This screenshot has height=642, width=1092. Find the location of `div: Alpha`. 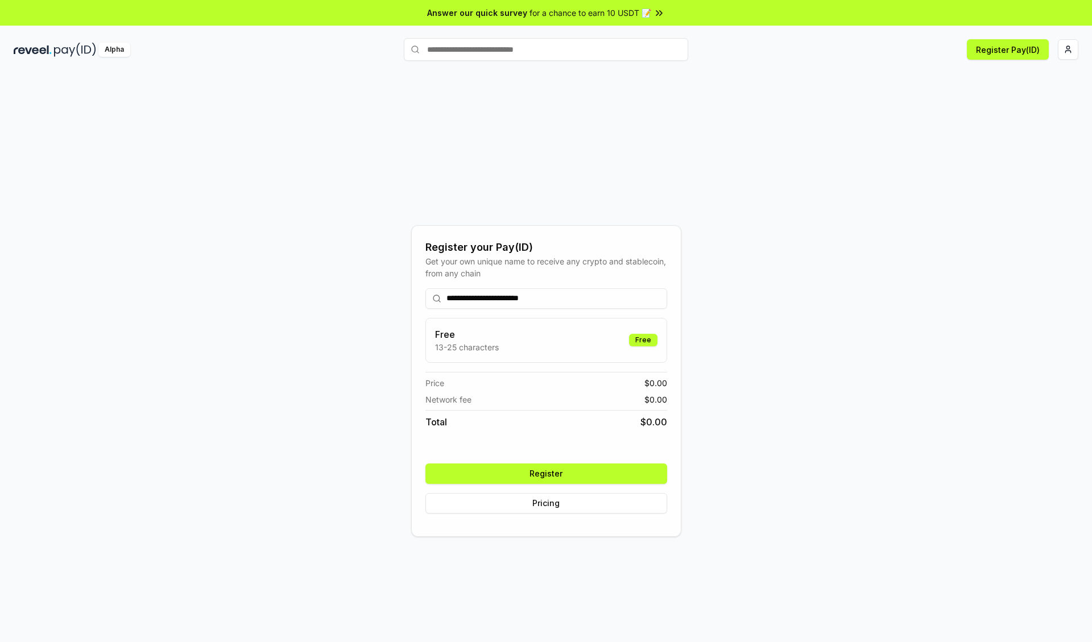

div: Alpha is located at coordinates (114, 49).